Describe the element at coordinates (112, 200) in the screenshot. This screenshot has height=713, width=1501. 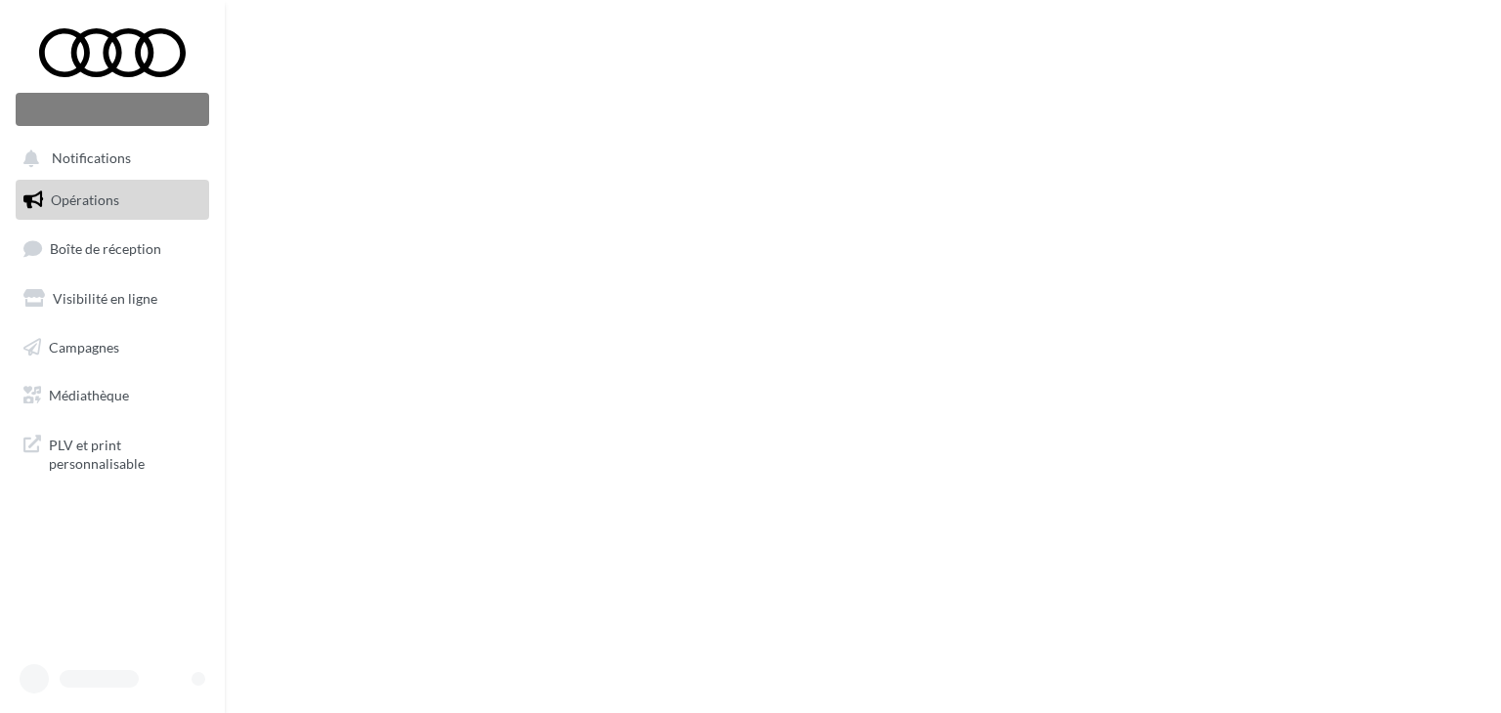
I see `a: Opérations` at that location.